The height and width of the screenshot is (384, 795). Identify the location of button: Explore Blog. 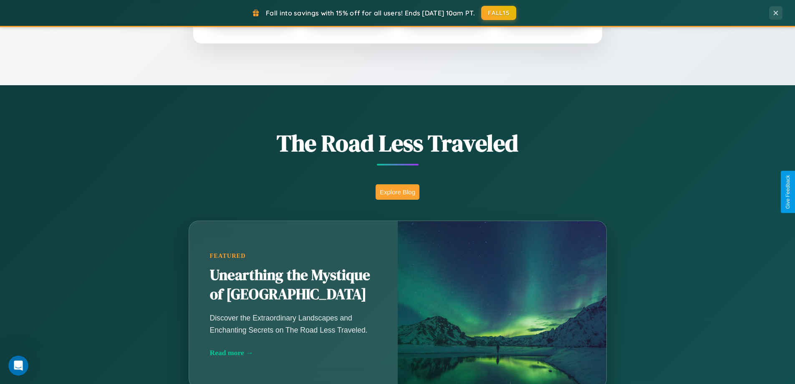
(397, 192).